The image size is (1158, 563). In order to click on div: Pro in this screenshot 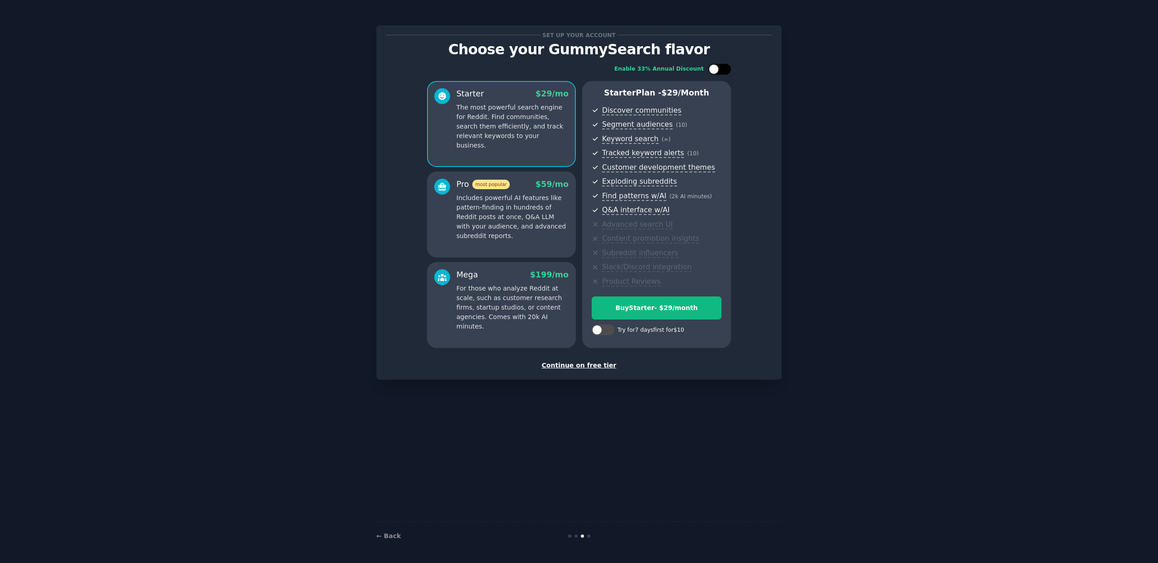, I will do `click(483, 184)`.